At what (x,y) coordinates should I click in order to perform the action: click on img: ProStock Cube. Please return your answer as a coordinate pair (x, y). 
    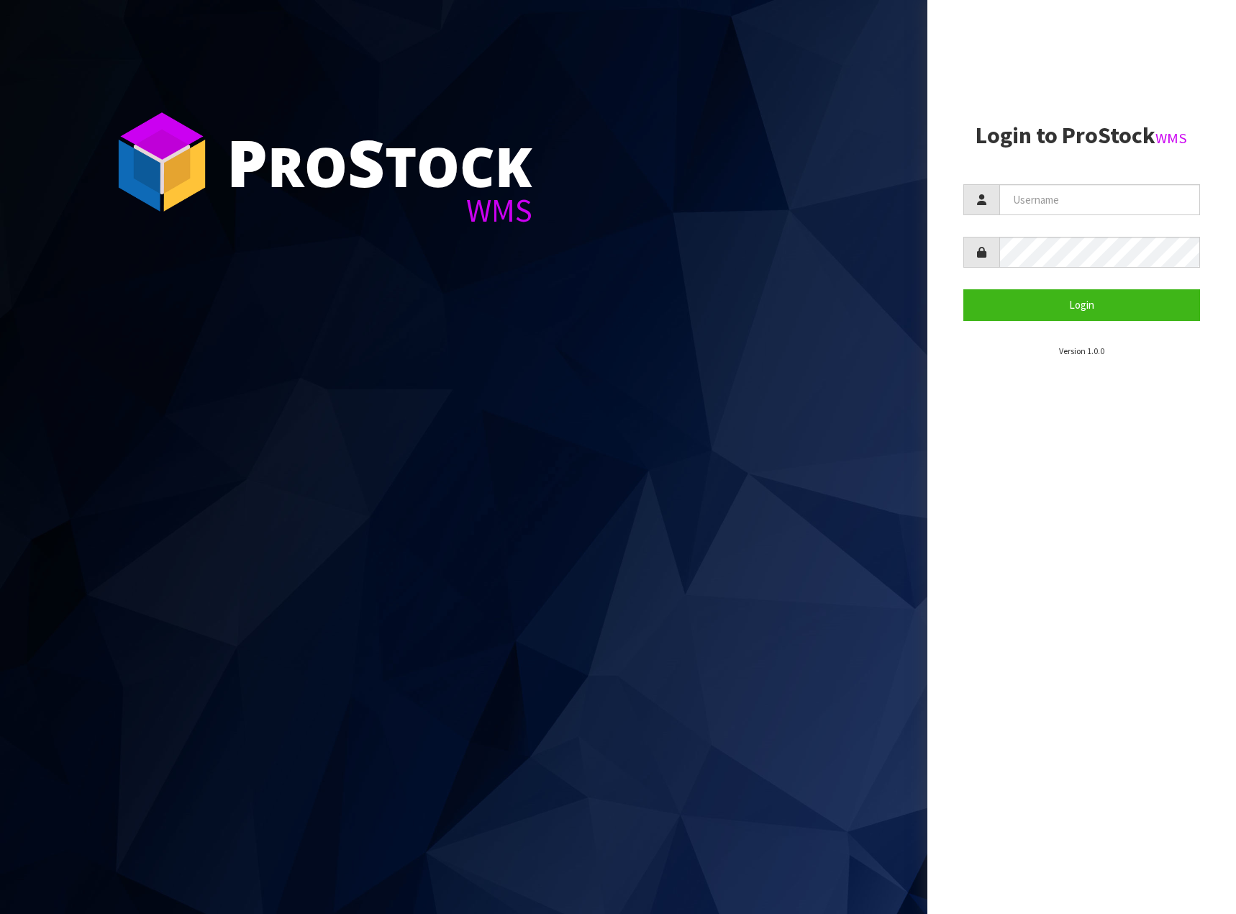
    Looking at the image, I should click on (162, 162).